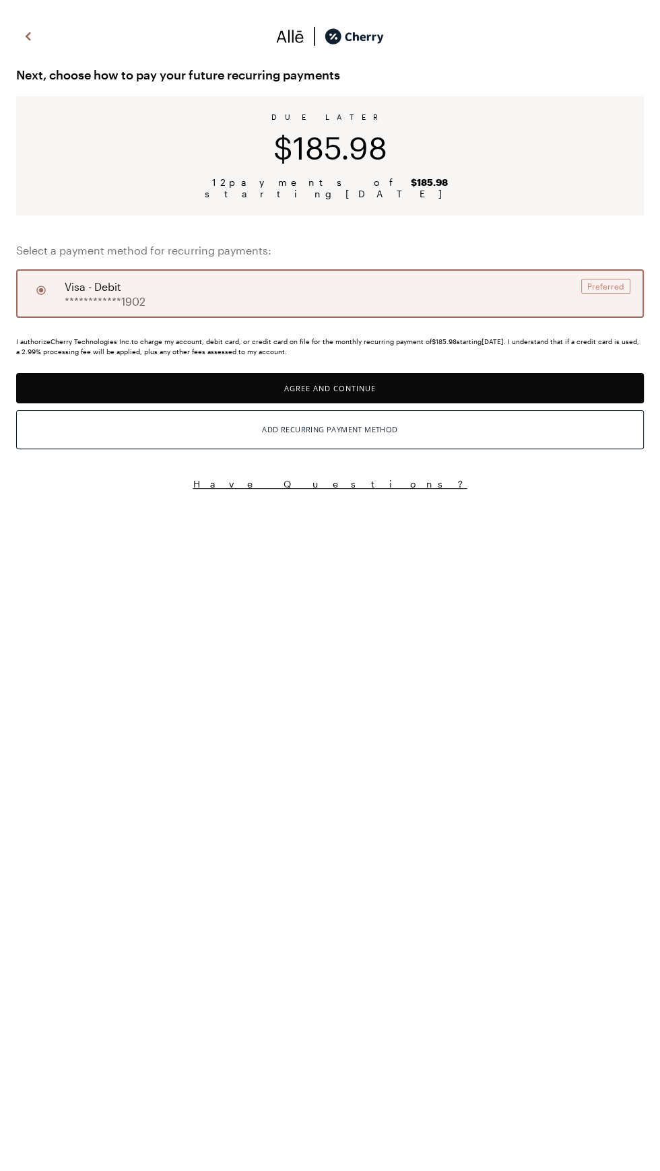 The width and height of the screenshot is (660, 1171). What do you see at coordinates (330, 430) in the screenshot?
I see `button: Add Recurring Payment Method` at bounding box center [330, 430].